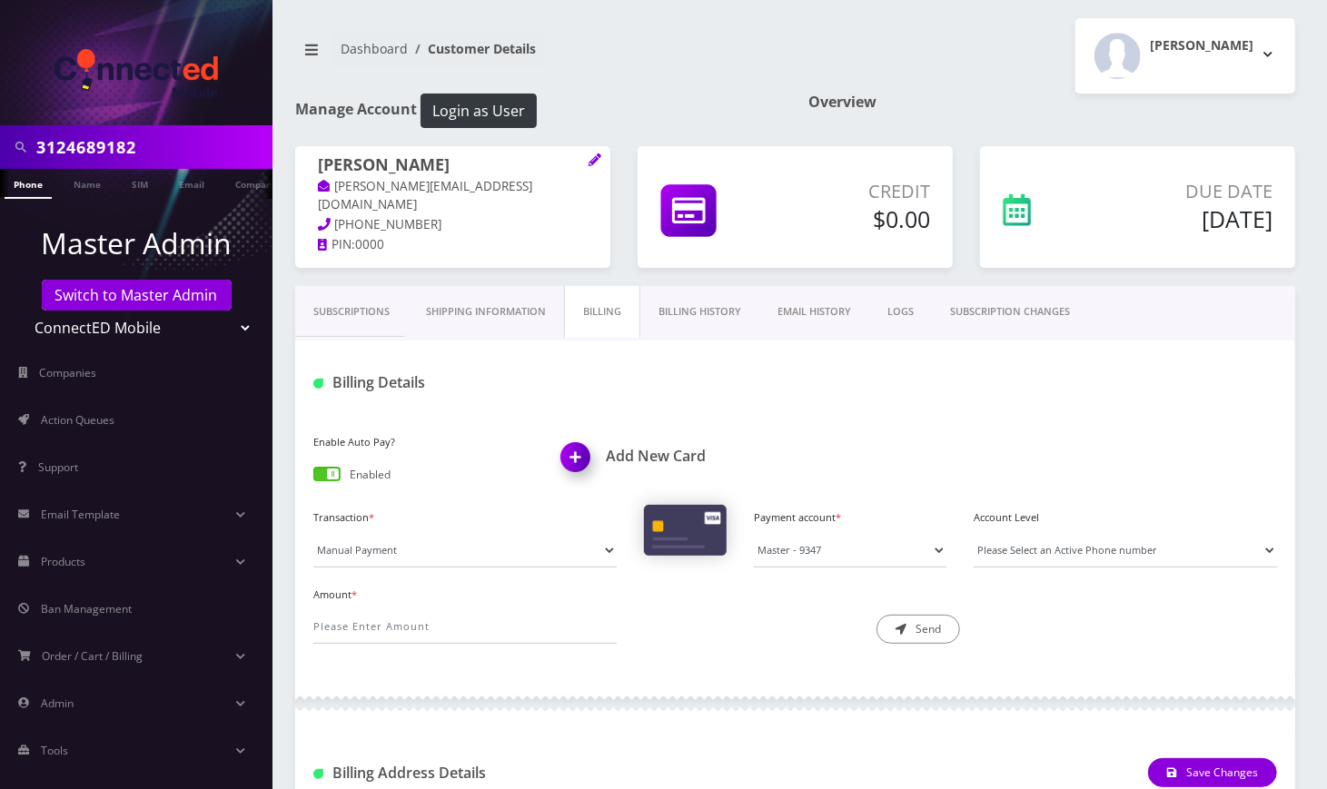  Describe the element at coordinates (77, 420) in the screenshot. I see `span: Action Queues` at that location.